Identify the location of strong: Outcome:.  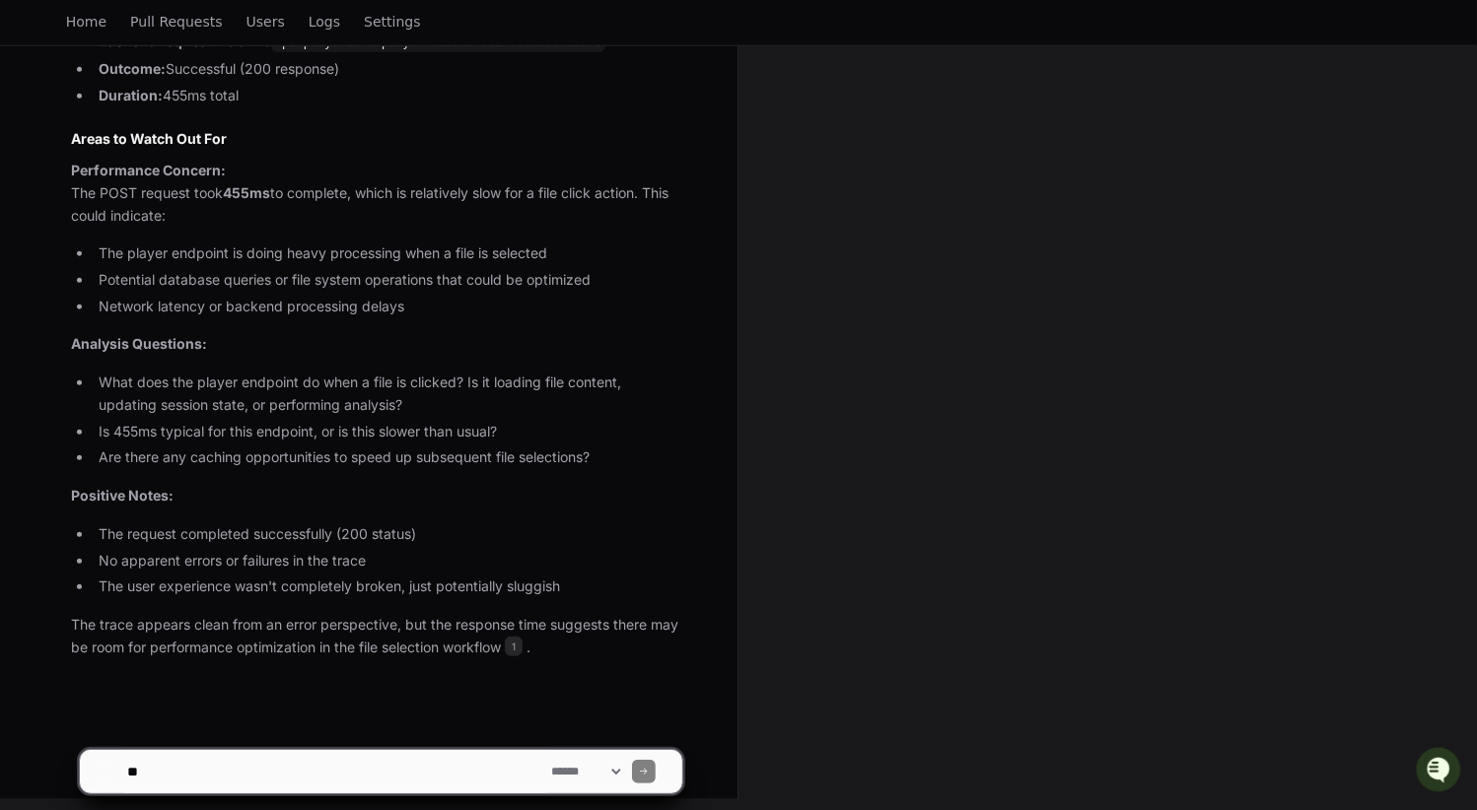
(132, 68).